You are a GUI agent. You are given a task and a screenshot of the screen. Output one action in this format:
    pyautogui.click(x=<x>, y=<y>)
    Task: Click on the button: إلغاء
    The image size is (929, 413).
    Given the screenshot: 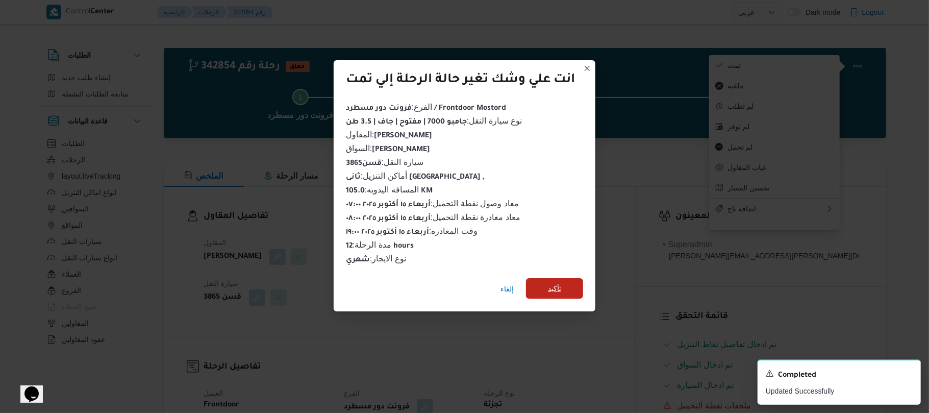 What is the action you would take?
    pyautogui.click(x=507, y=289)
    